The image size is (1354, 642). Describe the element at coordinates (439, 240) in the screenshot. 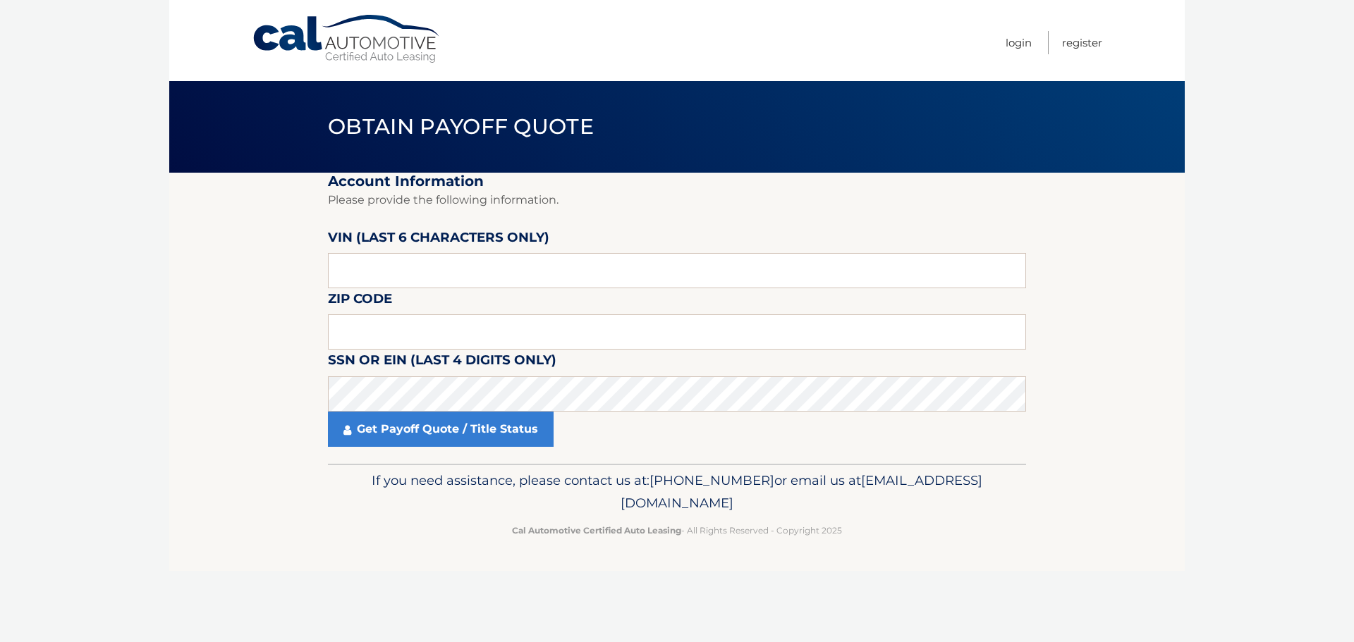

I see `label: VIN (last 6 characters only)` at that location.